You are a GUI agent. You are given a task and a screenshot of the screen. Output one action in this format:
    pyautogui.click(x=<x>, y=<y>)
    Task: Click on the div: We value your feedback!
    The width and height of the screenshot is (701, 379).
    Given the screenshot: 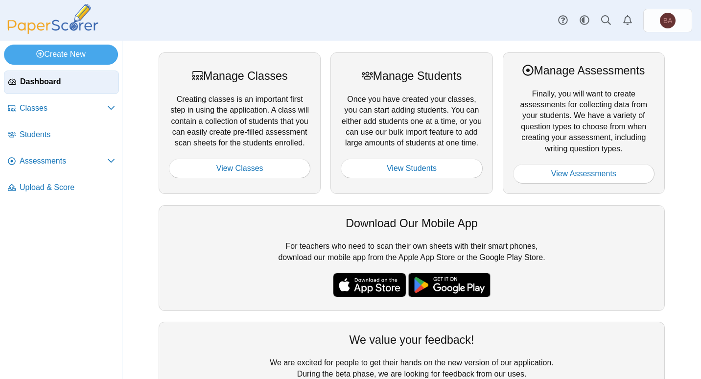 What is the action you would take?
    pyautogui.click(x=412, y=340)
    